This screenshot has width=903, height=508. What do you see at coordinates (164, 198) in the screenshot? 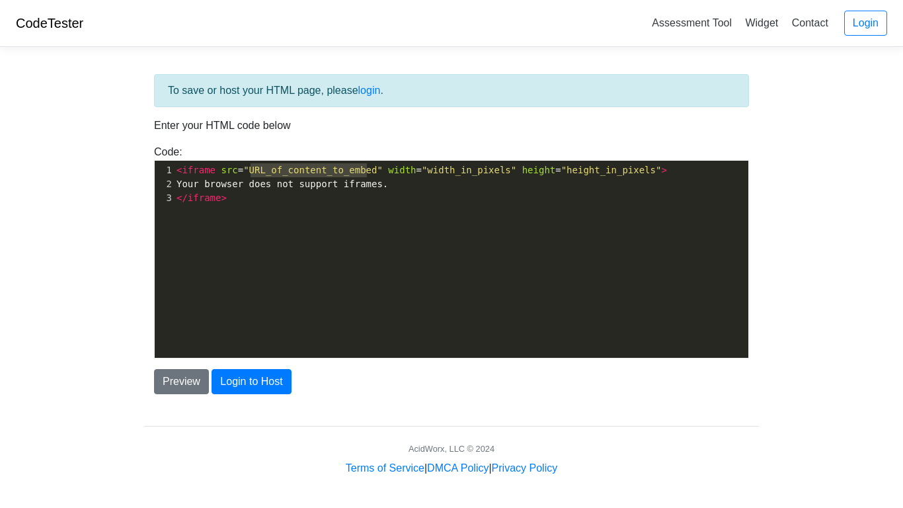
I see `div: 3` at bounding box center [164, 198].